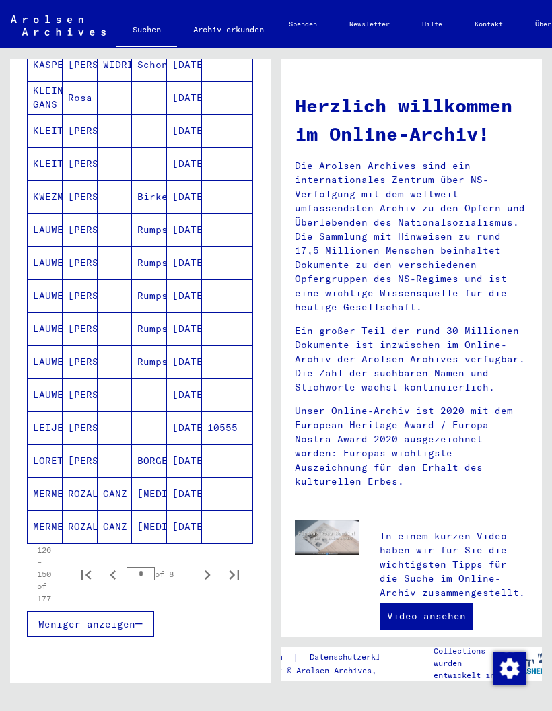  What do you see at coordinates (45, 98) in the screenshot?
I see `mat-cell: KLEIN GANS` at bounding box center [45, 98].